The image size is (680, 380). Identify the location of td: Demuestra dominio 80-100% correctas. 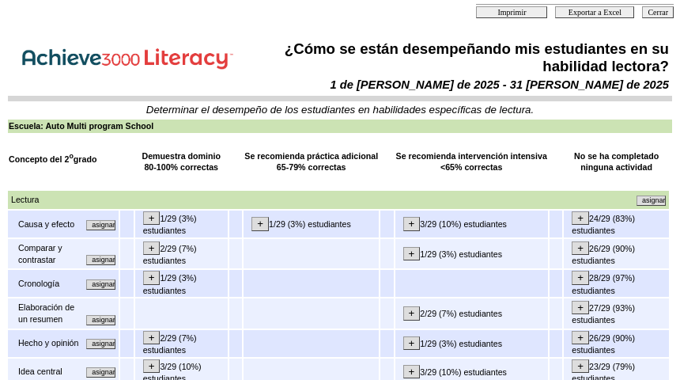
(181, 161).